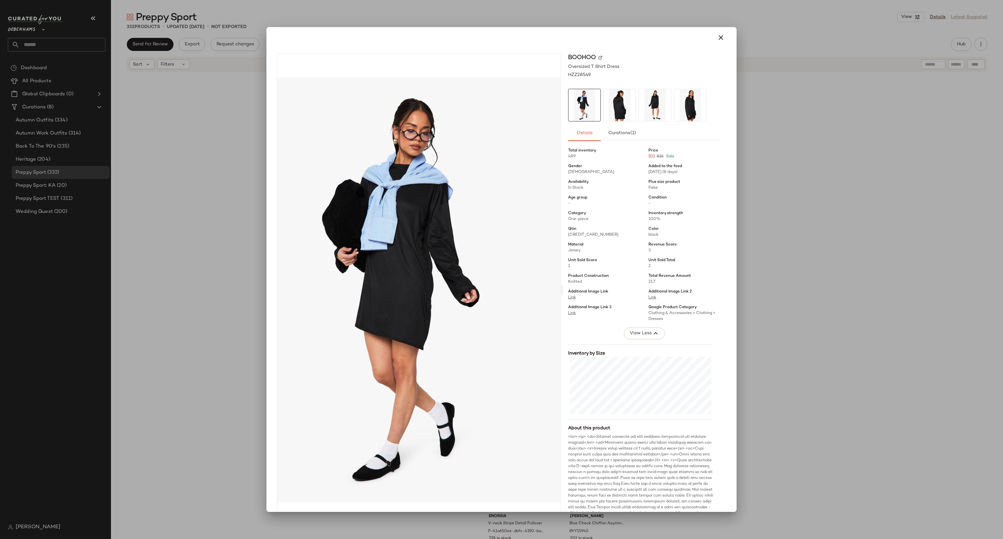 The width and height of the screenshot is (1003, 539). Describe the element at coordinates (666, 214) in the screenshot. I see `span: Inventory strength` at that location.